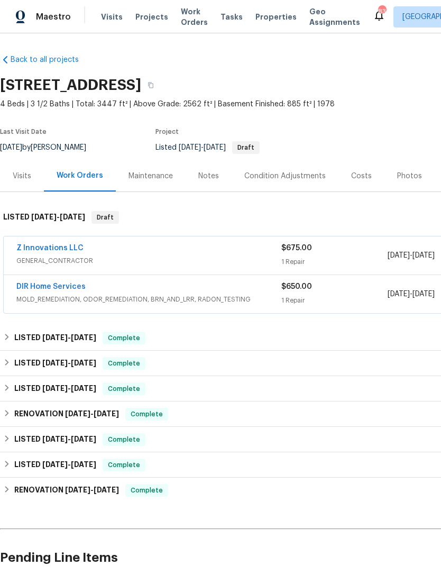 The height and width of the screenshot is (575, 441). I want to click on button: Copy Address, so click(151, 85).